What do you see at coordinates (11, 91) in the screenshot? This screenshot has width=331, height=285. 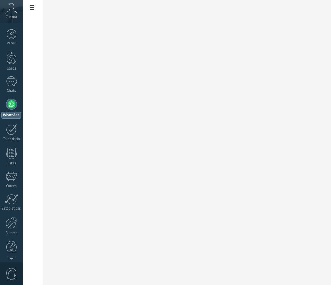 I see `div: Chats` at bounding box center [11, 91].